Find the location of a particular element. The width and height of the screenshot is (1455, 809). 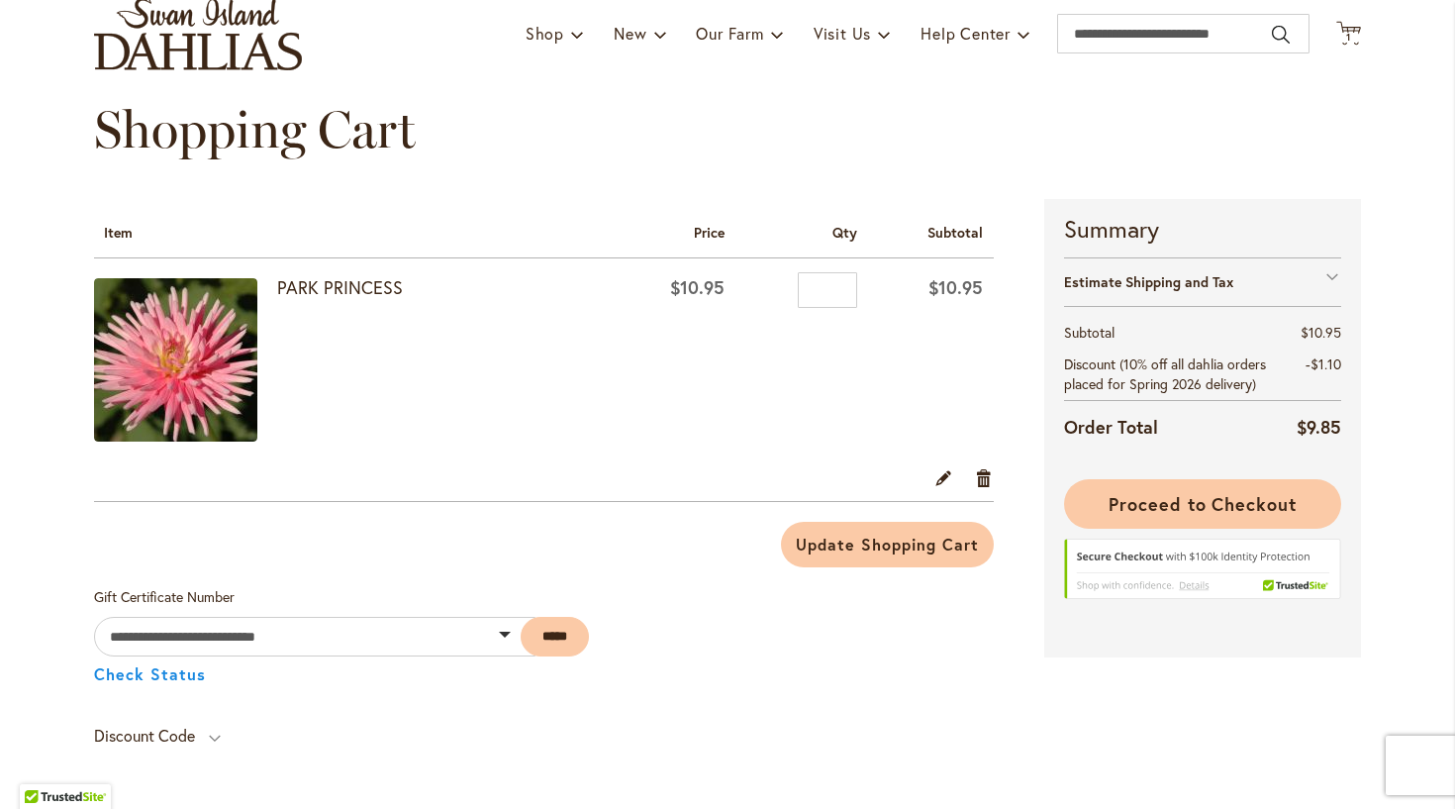

button: Check Status is located at coordinates (149, 674).